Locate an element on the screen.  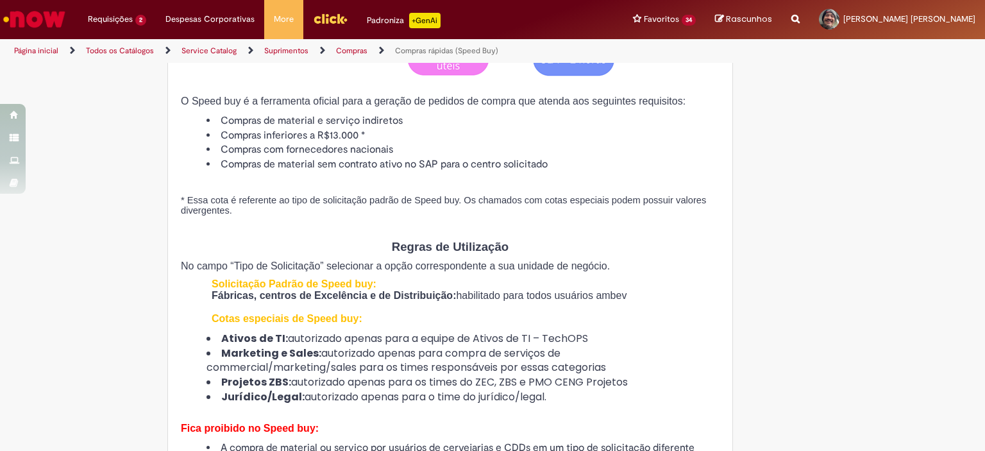
li: Compras inferiores a R$13.000 * is located at coordinates (463, 135).